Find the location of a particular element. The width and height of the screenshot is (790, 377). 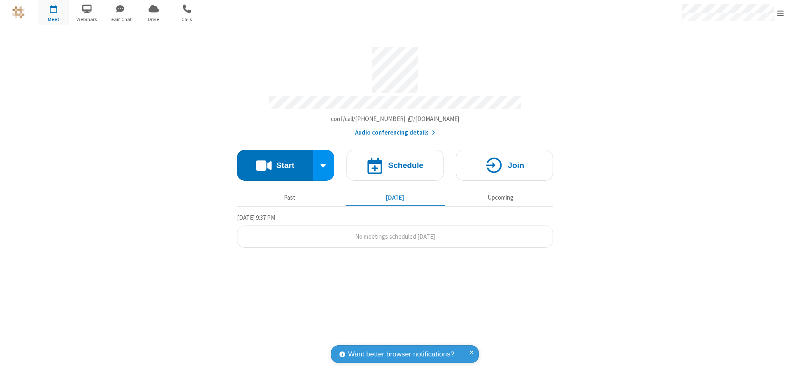

h4: Start is located at coordinates (285, 165).